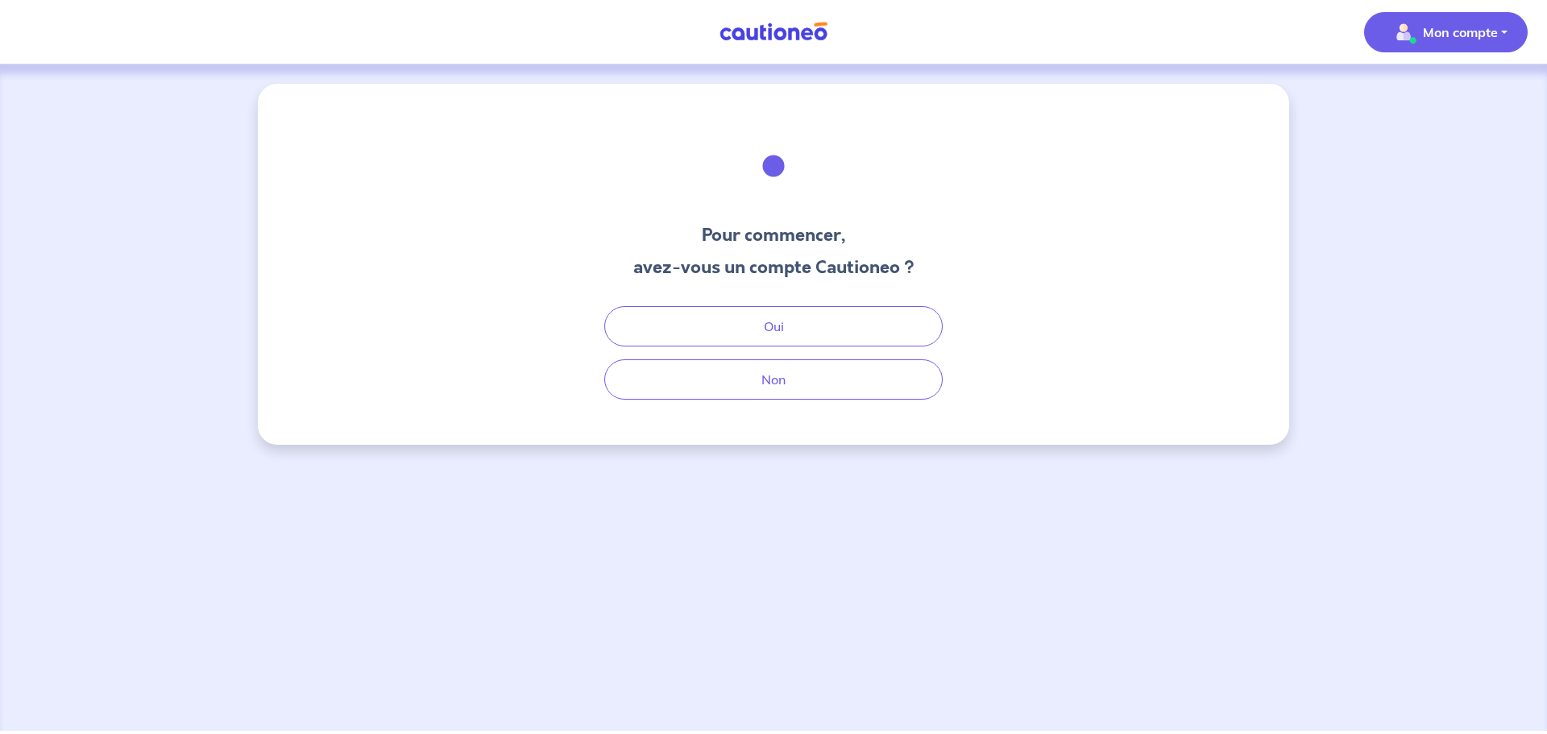 This screenshot has height=734, width=1547. What do you see at coordinates (1445, 32) in the screenshot?
I see `button: illu_account_valid_menu.svgMon compte` at bounding box center [1445, 32].